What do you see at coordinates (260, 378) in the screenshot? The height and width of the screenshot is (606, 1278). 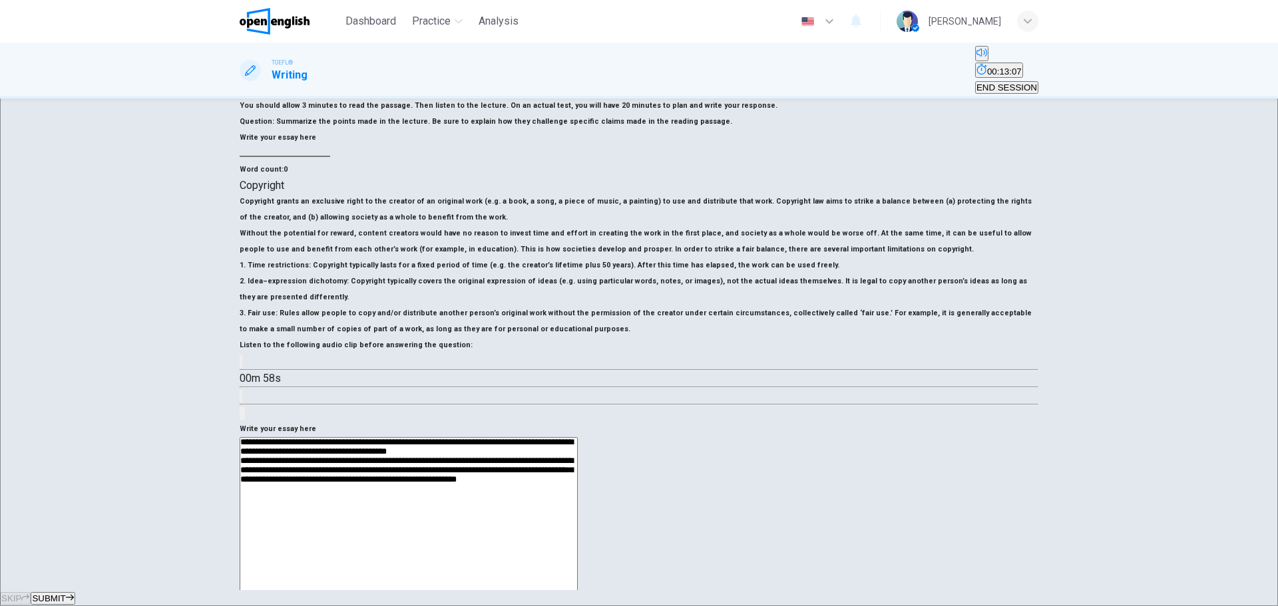 I see `span: 00m 58s` at bounding box center [260, 378].